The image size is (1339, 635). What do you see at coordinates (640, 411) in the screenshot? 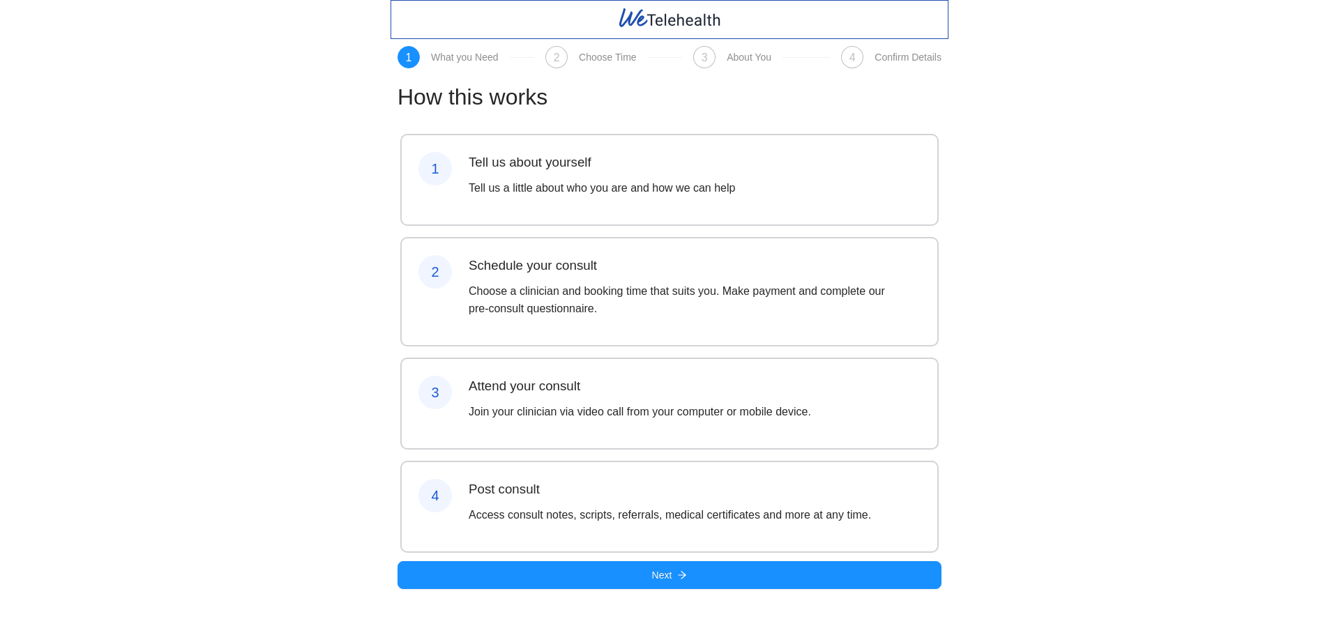
I see `p: Join your clinician via video call from your computer or mobile device.` at bounding box center [640, 411].